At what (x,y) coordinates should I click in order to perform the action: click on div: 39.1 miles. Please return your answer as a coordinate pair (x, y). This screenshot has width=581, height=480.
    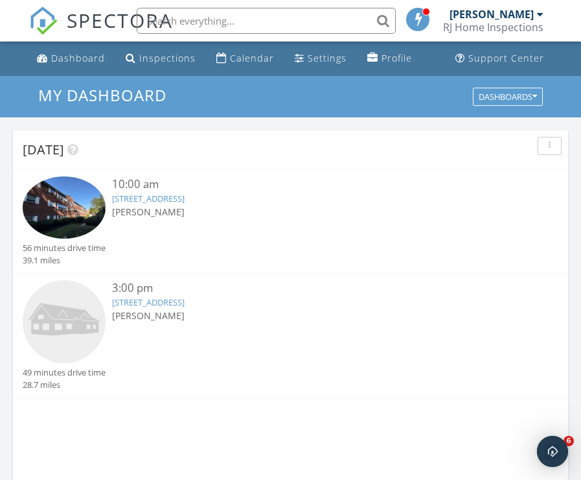
    Looking at the image, I should click on (64, 260).